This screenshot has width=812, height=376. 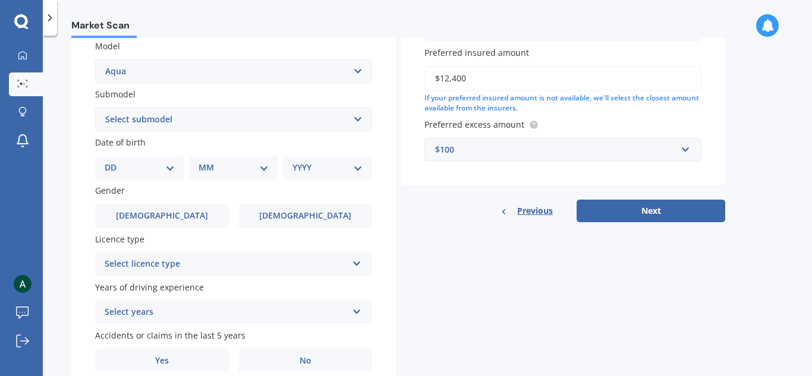 I want to click on input: Enter amount, so click(x=563, y=78).